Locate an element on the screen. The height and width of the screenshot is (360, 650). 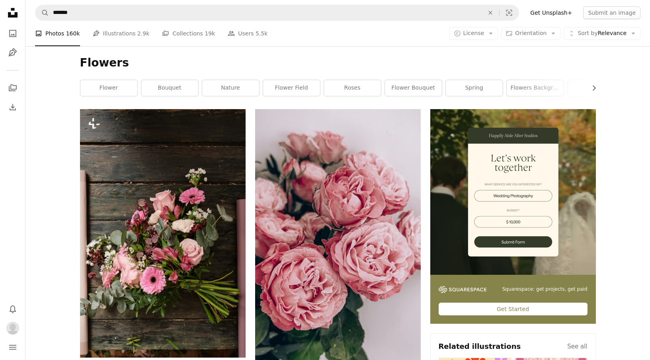
form: Find visuals sitewide is located at coordinates (277, 13).